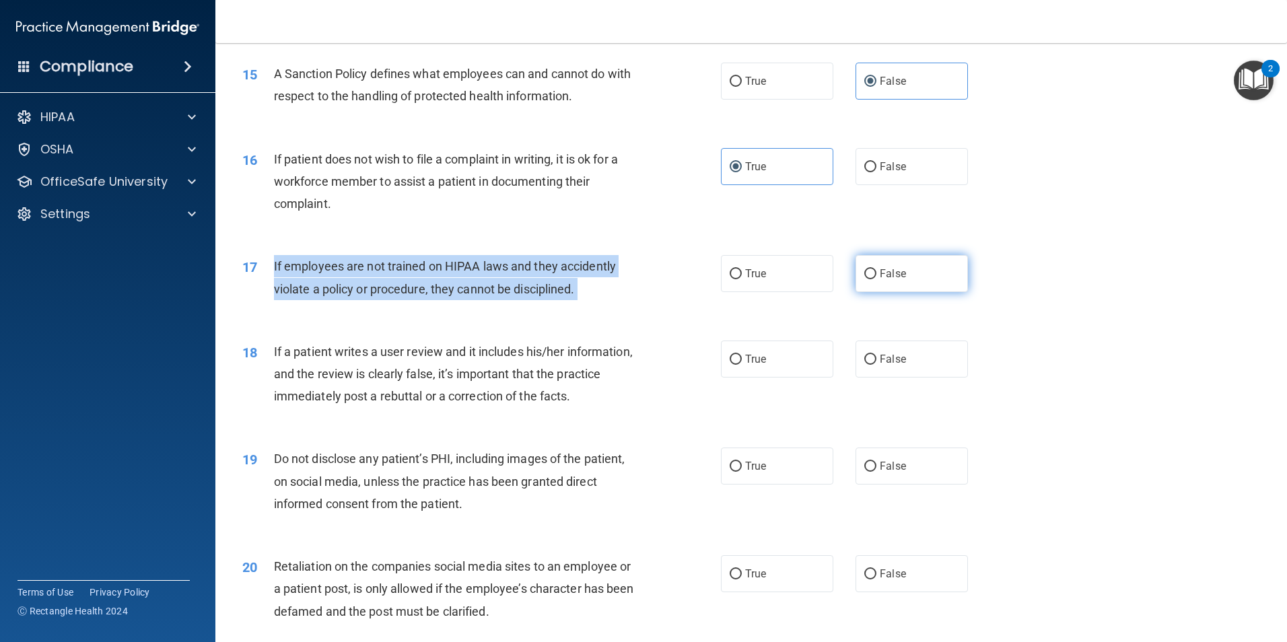 This screenshot has width=1287, height=642. I want to click on span: 17, so click(250, 267).